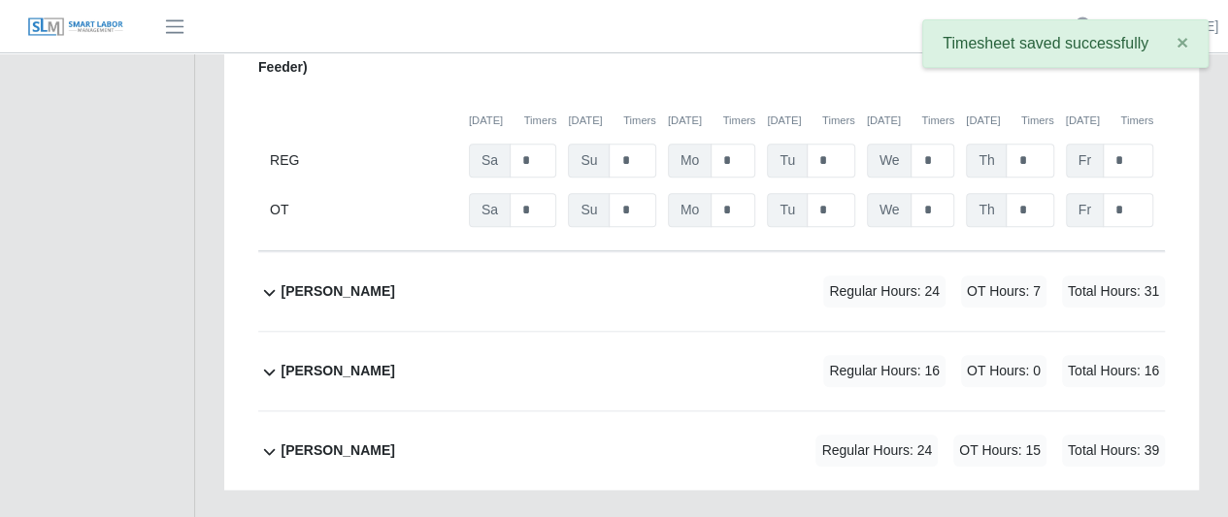  I want to click on img: SLM Logo, so click(76, 27).